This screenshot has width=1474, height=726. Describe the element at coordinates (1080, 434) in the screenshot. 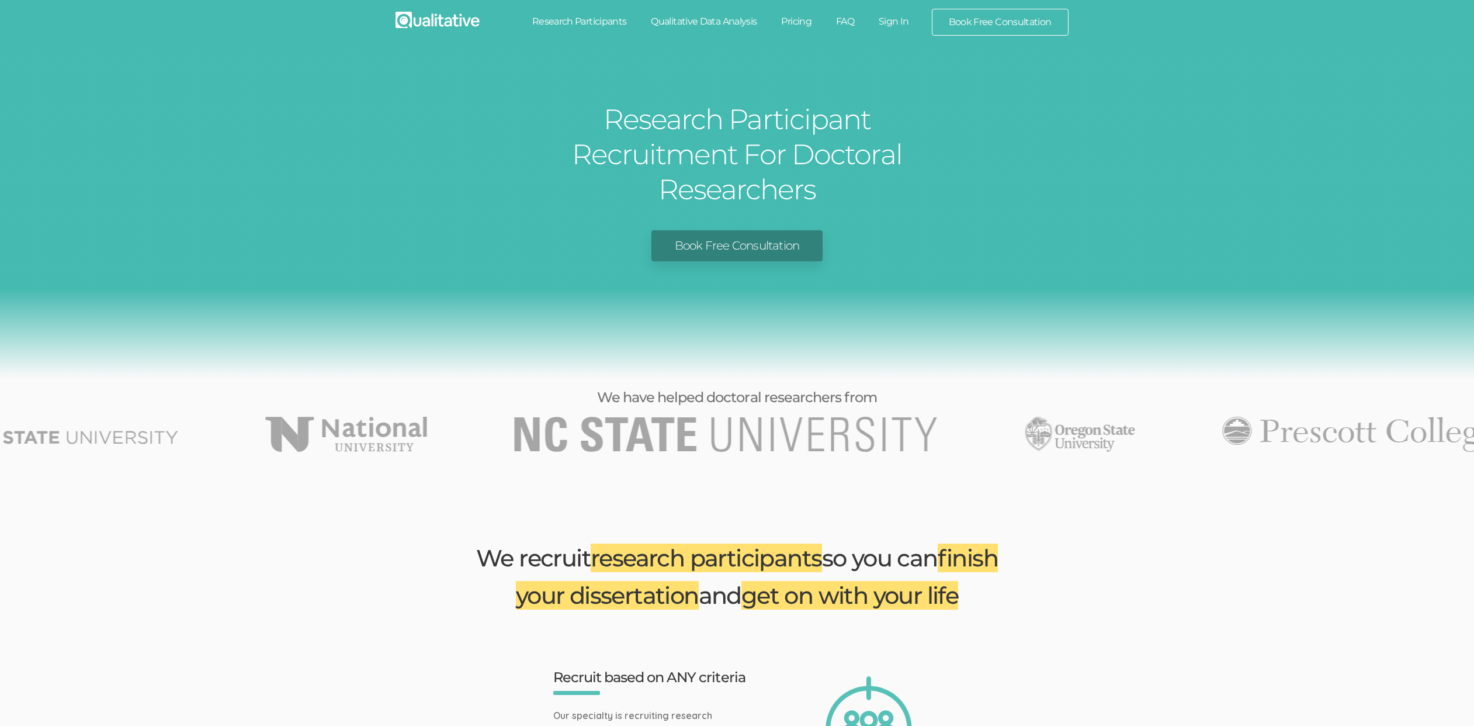

I see `li: 25 of 49` at that location.